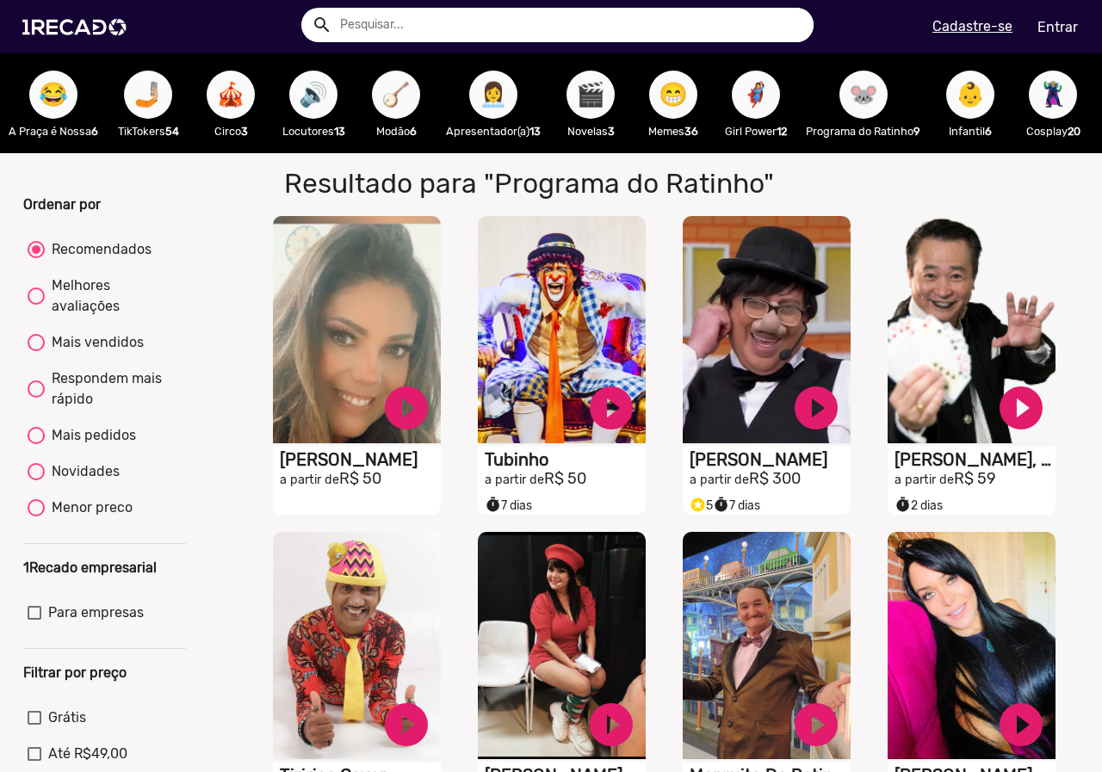 The image size is (1102, 772). Describe the element at coordinates (756, 131) in the screenshot. I see `p: Girl Power` at that location.